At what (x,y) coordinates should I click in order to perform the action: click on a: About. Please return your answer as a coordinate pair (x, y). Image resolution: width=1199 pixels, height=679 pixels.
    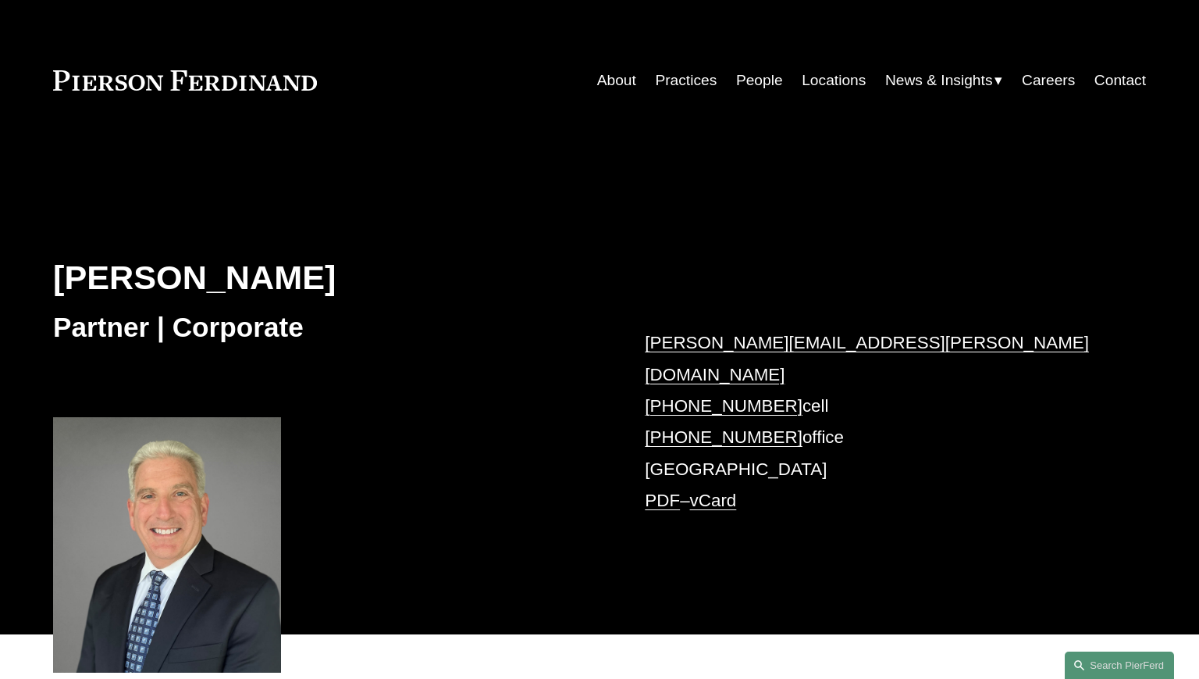
    Looking at the image, I should click on (617, 80).